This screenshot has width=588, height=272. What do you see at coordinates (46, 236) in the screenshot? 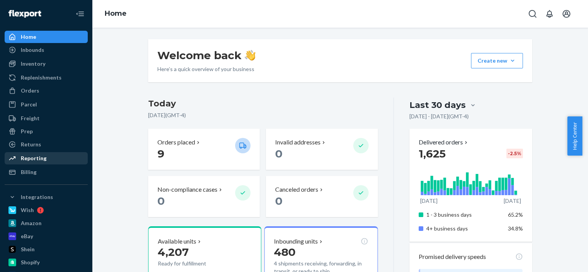
I see `a: eBay` at bounding box center [46, 236].